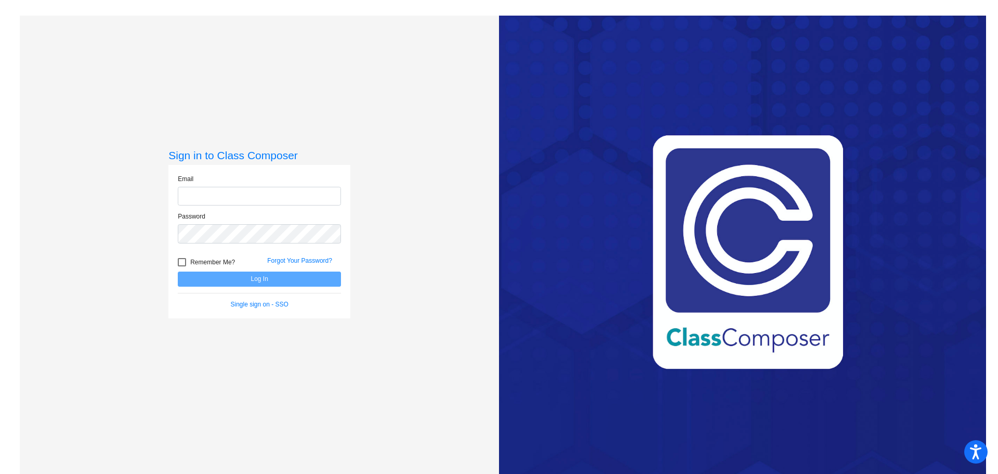 The width and height of the screenshot is (998, 474). What do you see at coordinates (259, 304) in the screenshot?
I see `a: Single sign on - SSO` at bounding box center [259, 304].